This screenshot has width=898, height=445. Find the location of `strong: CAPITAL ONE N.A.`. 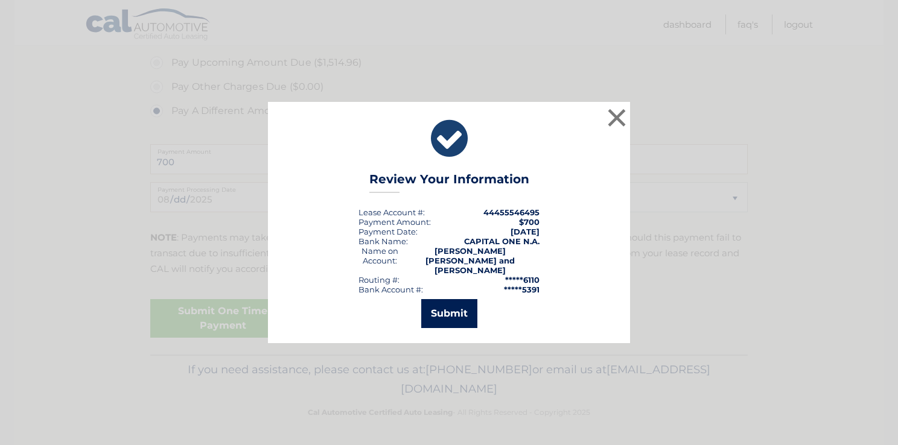

strong: CAPITAL ONE N.A. is located at coordinates (502, 241).